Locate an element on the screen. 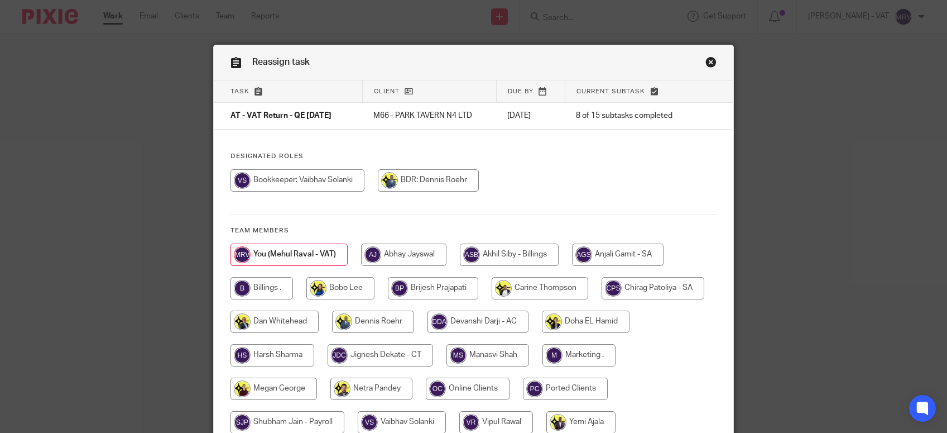 The height and width of the screenshot is (433, 947). span: Due by is located at coordinates (521, 91).